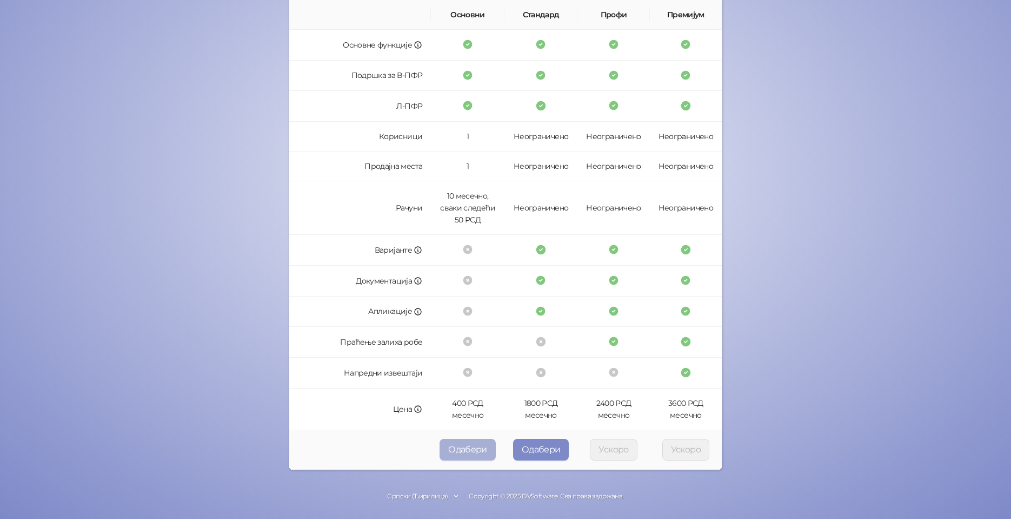 The width and height of the screenshot is (1011, 519). I want to click on td: Цена, so click(360, 409).